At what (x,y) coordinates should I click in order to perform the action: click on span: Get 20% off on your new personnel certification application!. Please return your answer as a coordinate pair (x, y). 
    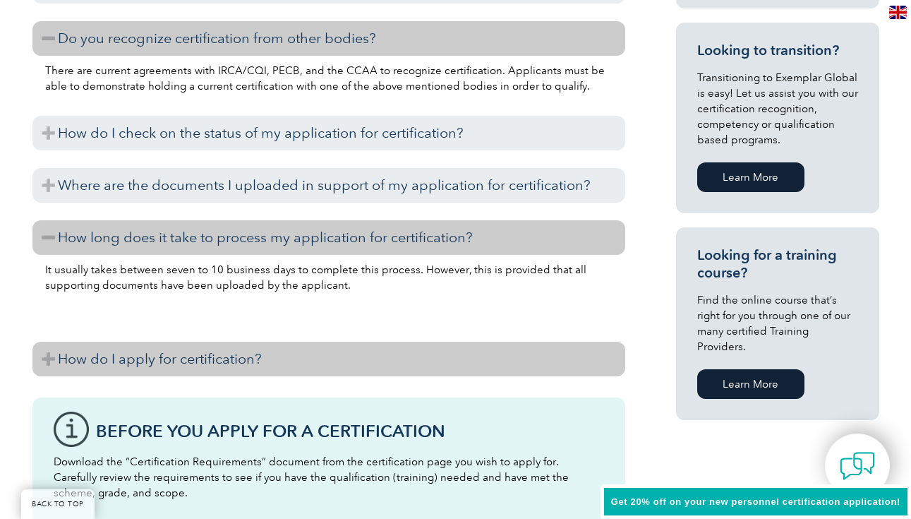
    Looking at the image, I should click on (756, 501).